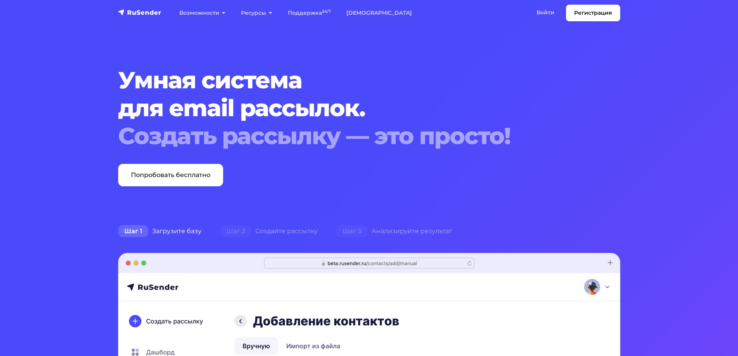  What do you see at coordinates (348, 108) in the screenshot?
I see `h1: Умная система для email рассылок.` at bounding box center [348, 108].